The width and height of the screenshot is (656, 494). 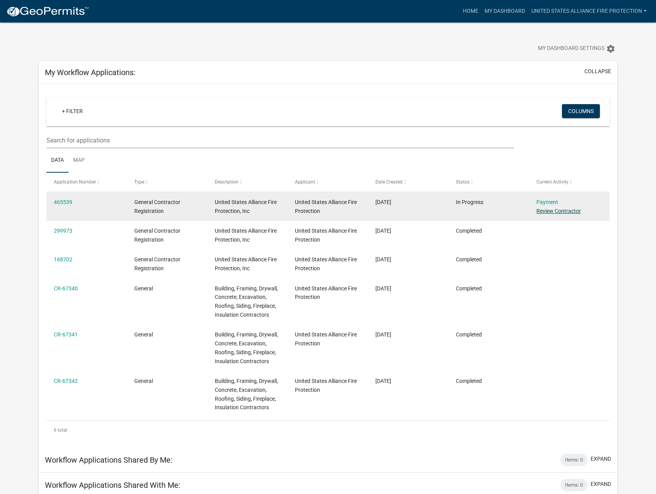 I want to click on h5: Workflow Applications Shared With Me:, so click(x=113, y=485).